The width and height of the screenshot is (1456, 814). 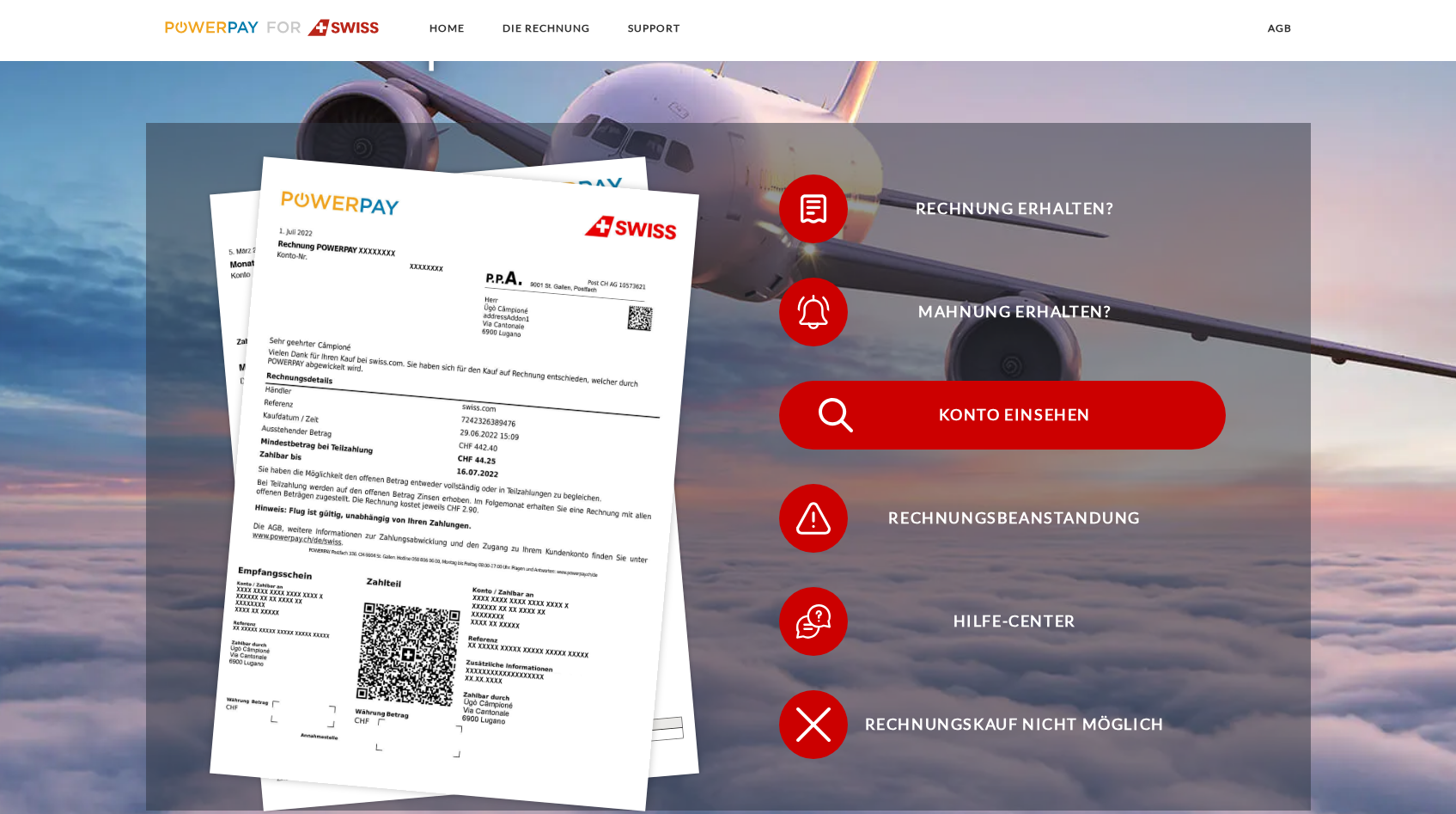 I want to click on a: SUPPORT, so click(x=653, y=28).